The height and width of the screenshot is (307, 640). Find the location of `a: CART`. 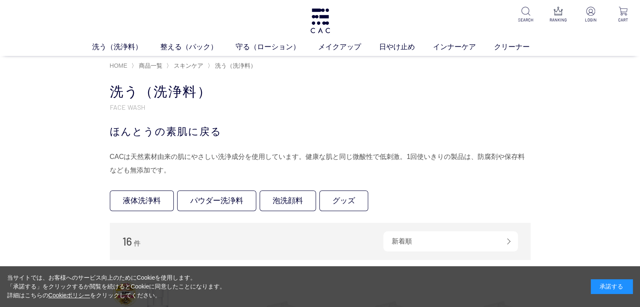

a: CART is located at coordinates (622, 15).